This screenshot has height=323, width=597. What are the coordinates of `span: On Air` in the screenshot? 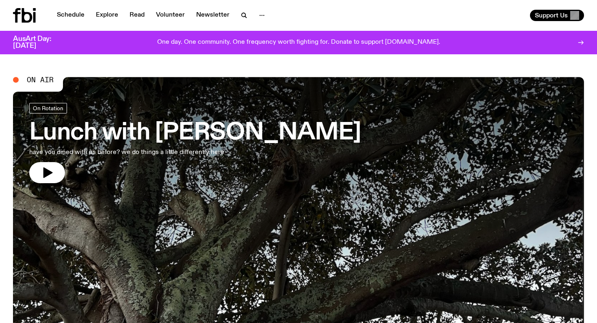 It's located at (40, 80).